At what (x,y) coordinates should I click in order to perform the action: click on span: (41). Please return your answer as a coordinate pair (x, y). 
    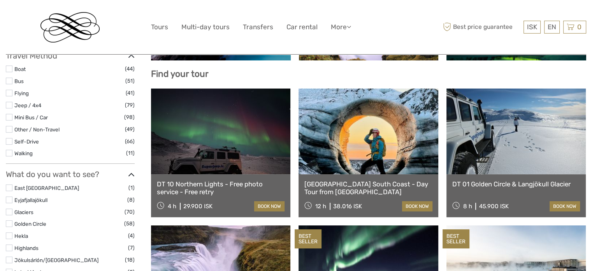
    Looking at the image, I should click on (130, 93).